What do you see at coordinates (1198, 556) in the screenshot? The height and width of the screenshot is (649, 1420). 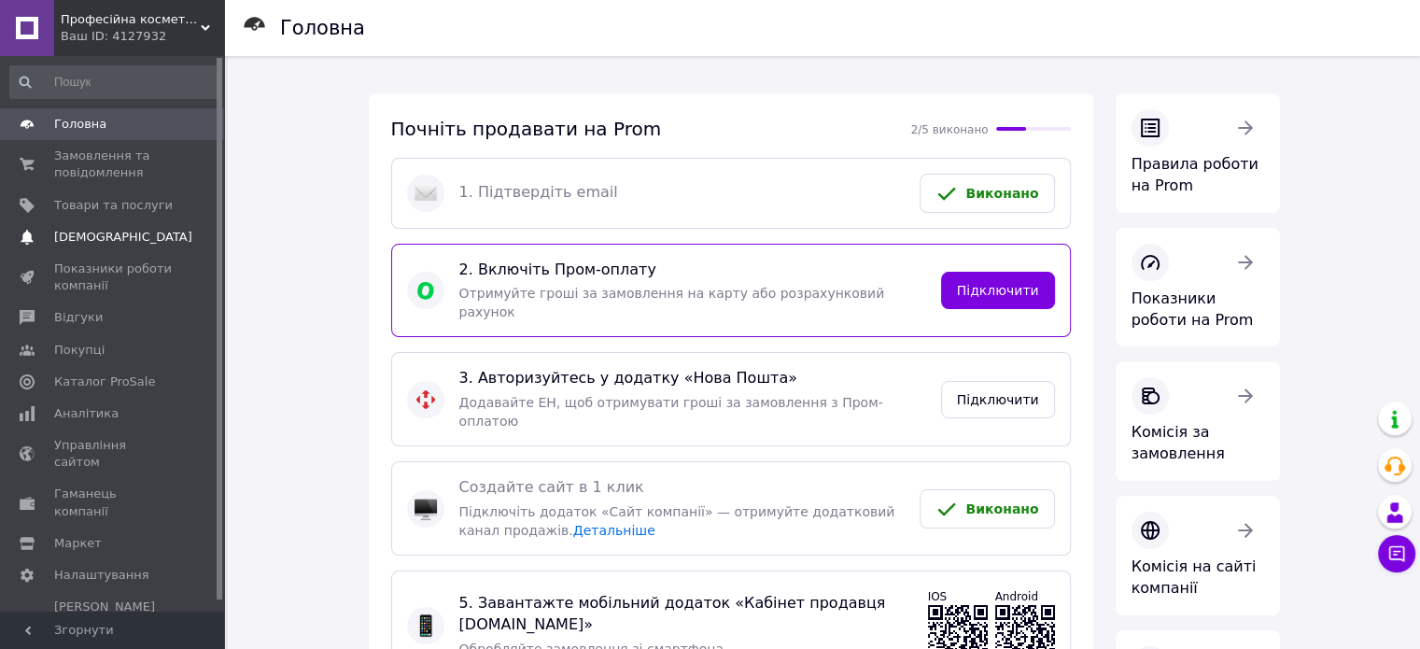 I see `a: Комісія на сайті компанії` at bounding box center [1198, 556].